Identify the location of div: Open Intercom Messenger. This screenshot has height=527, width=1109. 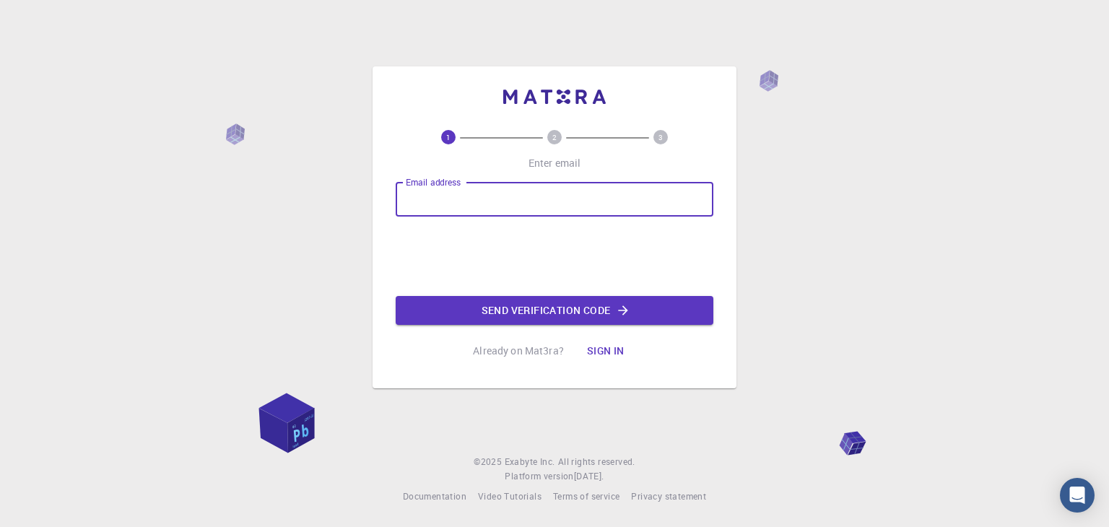
(1078, 495).